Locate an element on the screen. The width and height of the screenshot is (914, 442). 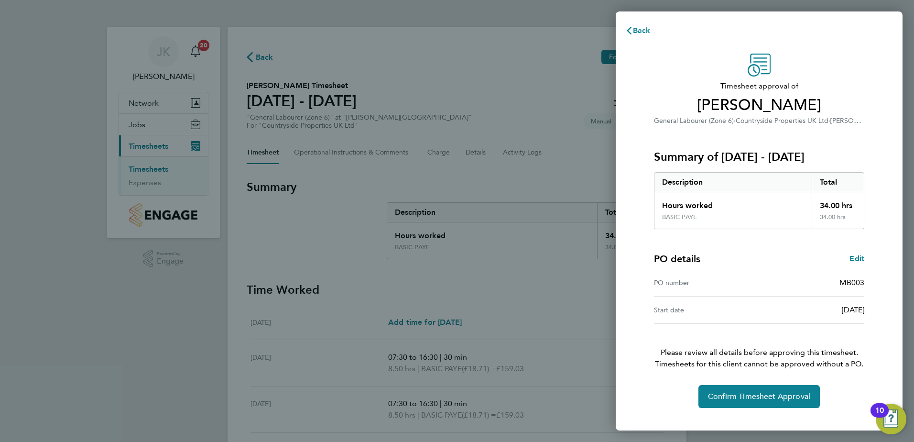
span: Timesheet approval of is located at coordinates (759, 86).